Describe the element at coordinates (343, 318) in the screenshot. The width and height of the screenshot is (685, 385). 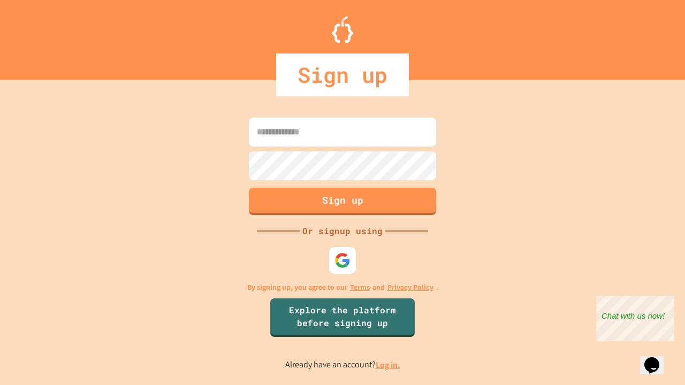
I see `a: Explore the platform before signing up` at that location.